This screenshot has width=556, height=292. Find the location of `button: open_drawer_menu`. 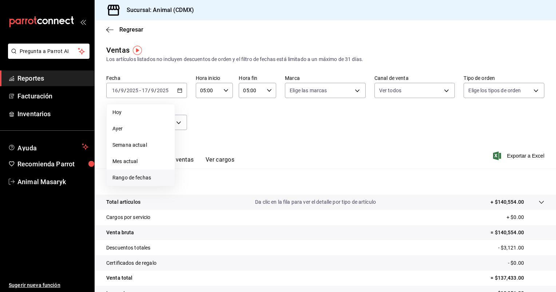

button: open_drawer_menu is located at coordinates (83, 22).